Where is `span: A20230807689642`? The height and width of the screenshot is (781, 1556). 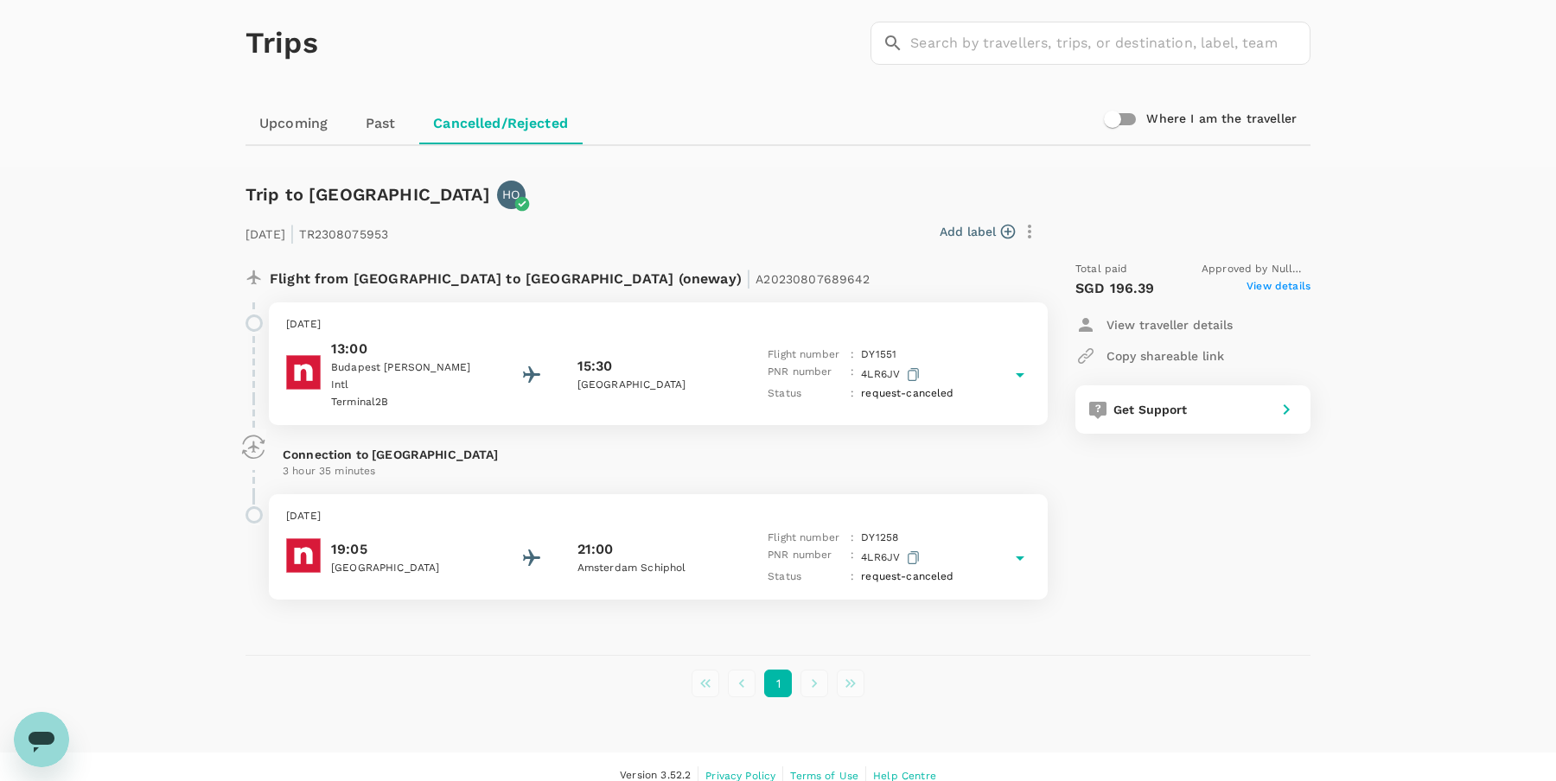
span: A20230807689642 is located at coordinates (813, 279).